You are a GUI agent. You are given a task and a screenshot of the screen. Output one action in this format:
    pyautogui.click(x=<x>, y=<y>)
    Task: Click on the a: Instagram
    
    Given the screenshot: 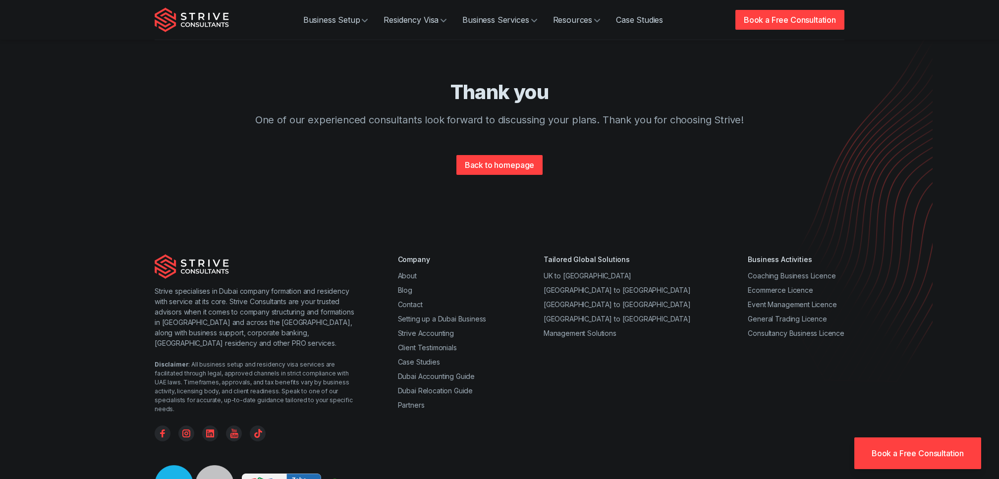 What is the action you would take?
    pyautogui.click(x=186, y=434)
    